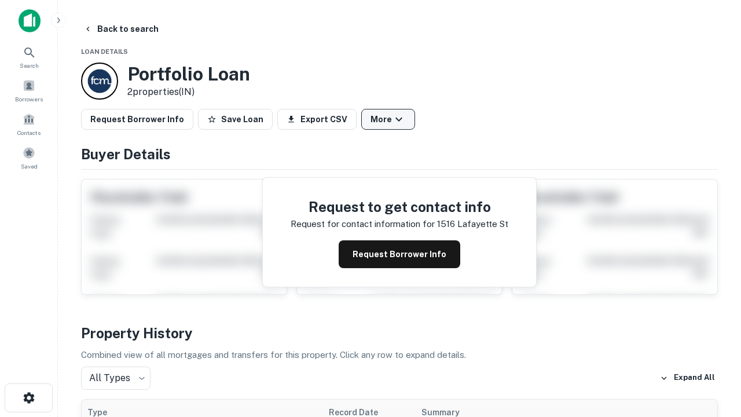 This screenshot has width=741, height=417. What do you see at coordinates (317, 119) in the screenshot?
I see `button: Export CSV` at bounding box center [317, 119].